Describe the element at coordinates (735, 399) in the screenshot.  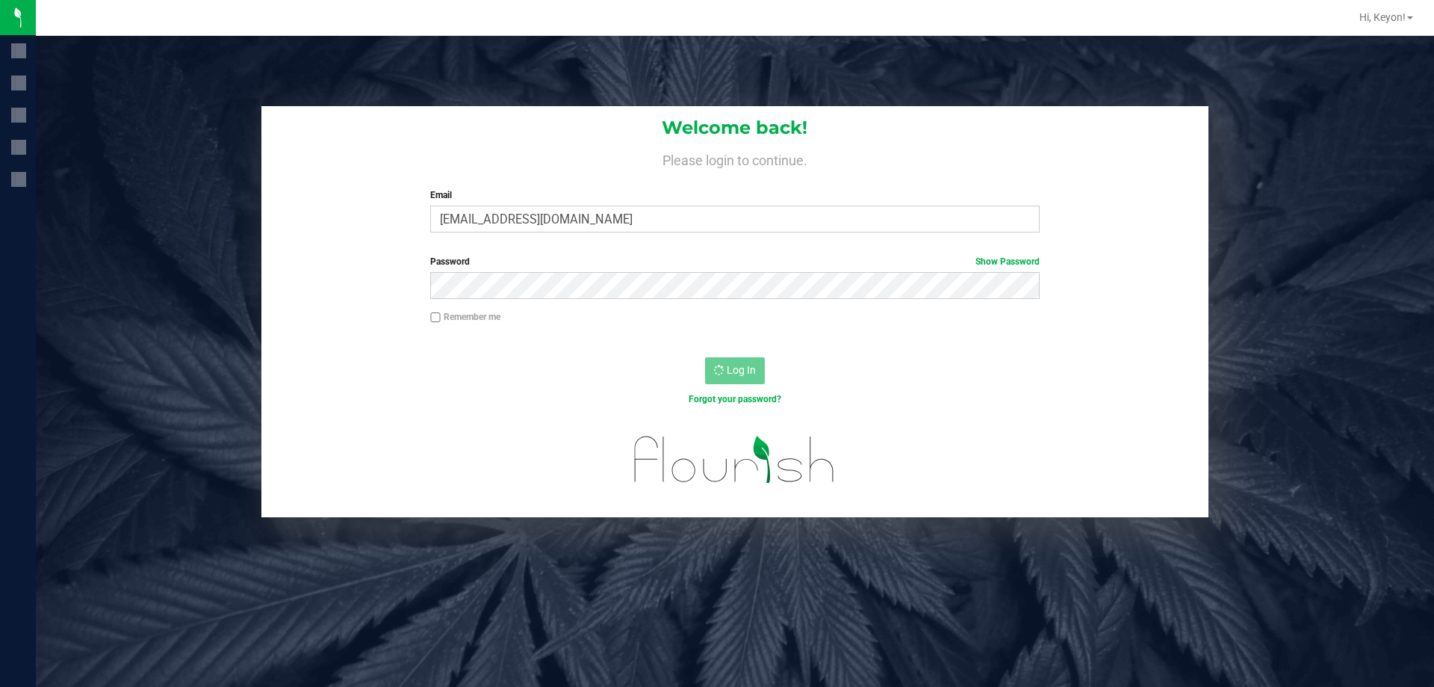
I see `a: Forgot your password?` at that location.